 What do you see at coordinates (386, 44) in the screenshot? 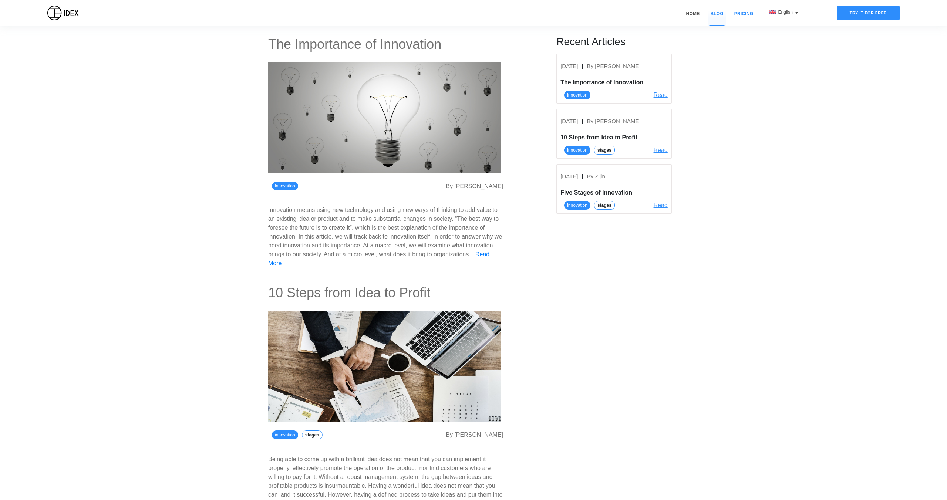
I see `h2: The Importance of Innovation` at bounding box center [386, 44].